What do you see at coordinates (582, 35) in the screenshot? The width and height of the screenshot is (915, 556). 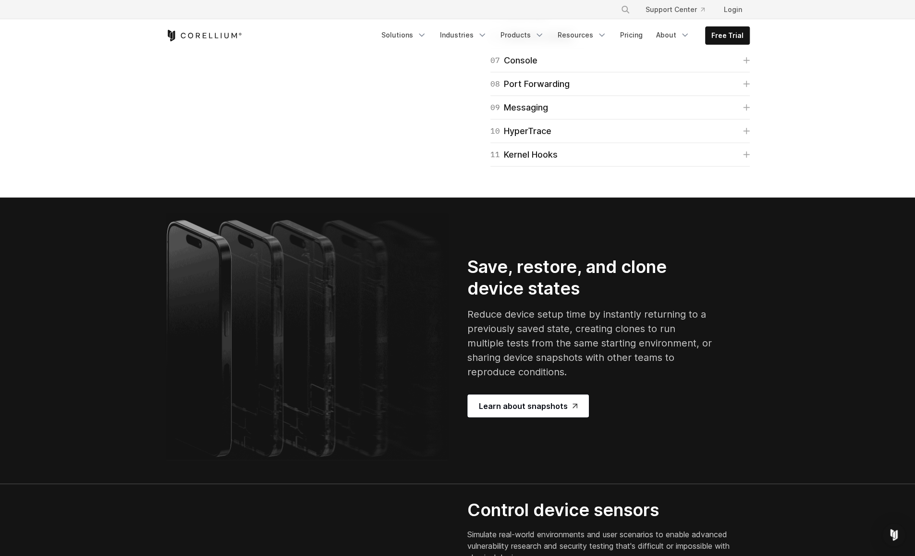 I see `a: Resources` at bounding box center [582, 35].